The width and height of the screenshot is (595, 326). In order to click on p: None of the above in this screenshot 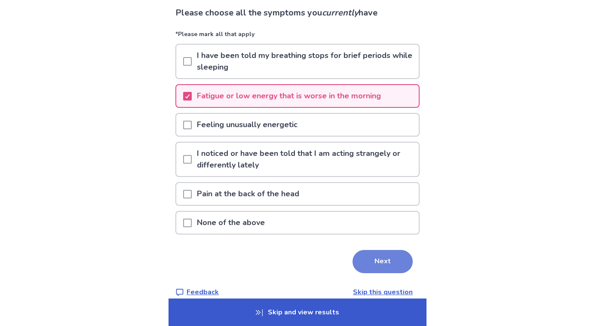, I will do `click(231, 223)`.